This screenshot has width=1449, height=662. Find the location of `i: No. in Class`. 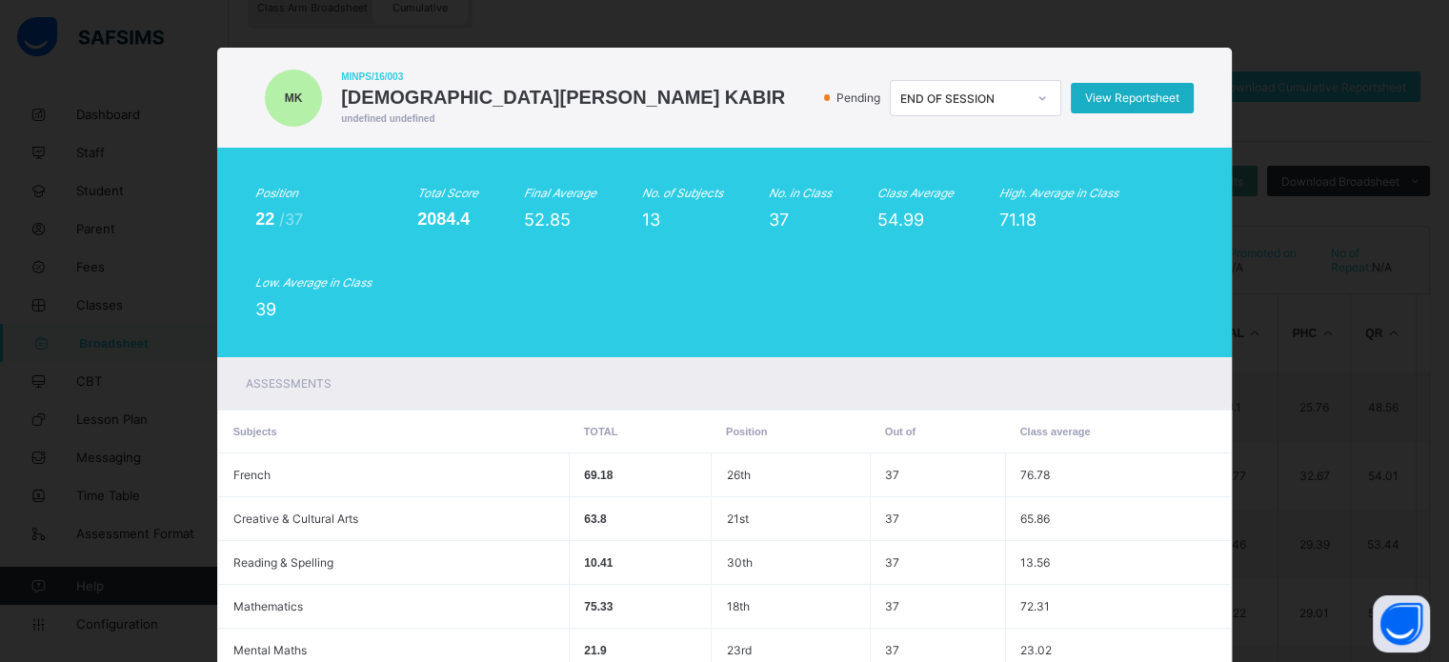

i: No. in Class is located at coordinates (800, 192).